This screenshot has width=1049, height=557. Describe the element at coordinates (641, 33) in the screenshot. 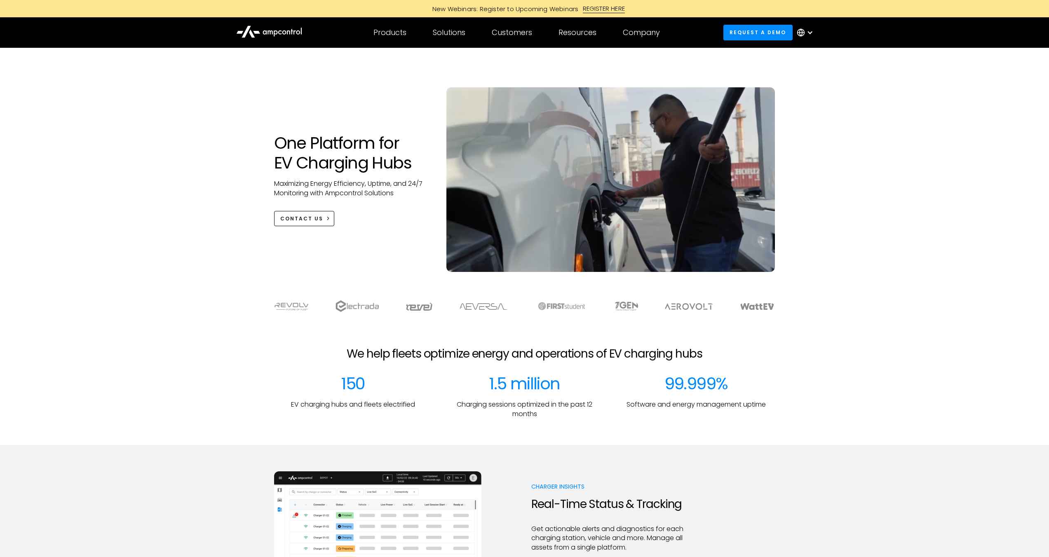

I see `div: Company` at that location.